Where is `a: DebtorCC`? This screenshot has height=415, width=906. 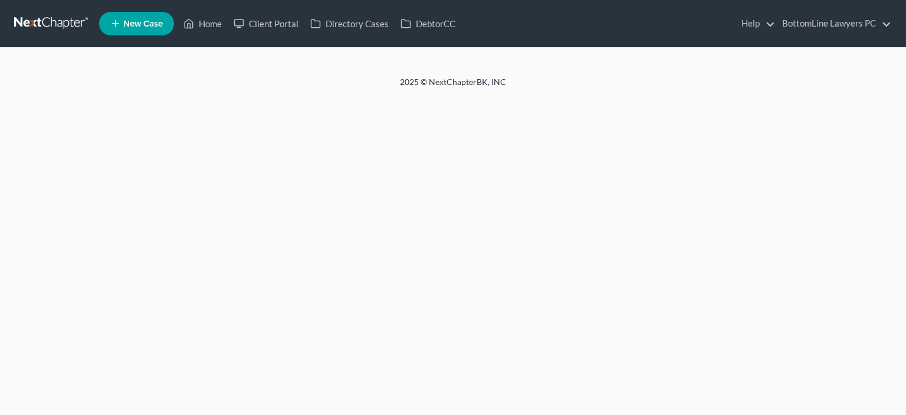 a: DebtorCC is located at coordinates (428, 24).